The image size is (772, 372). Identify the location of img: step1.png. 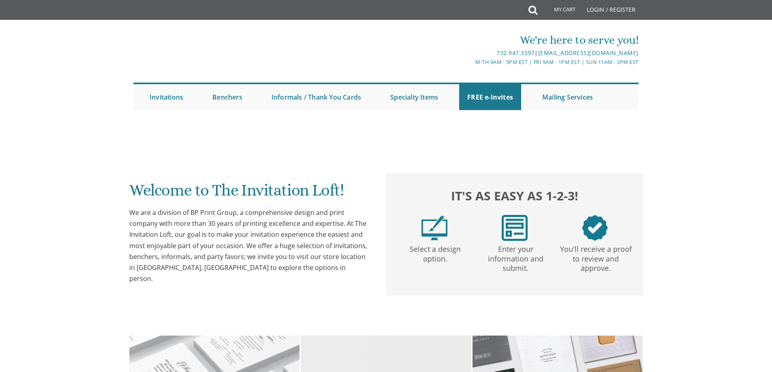
(434, 228).